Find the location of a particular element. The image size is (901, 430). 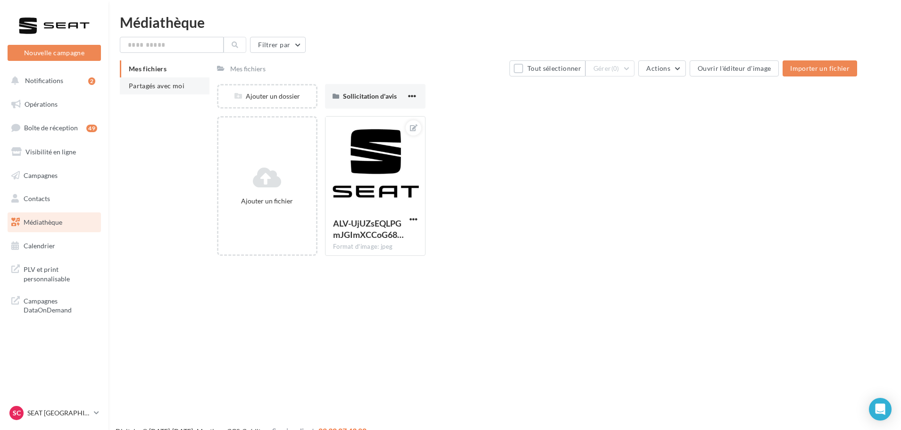

span: Campagnes DataOnDemand is located at coordinates (60, 304).